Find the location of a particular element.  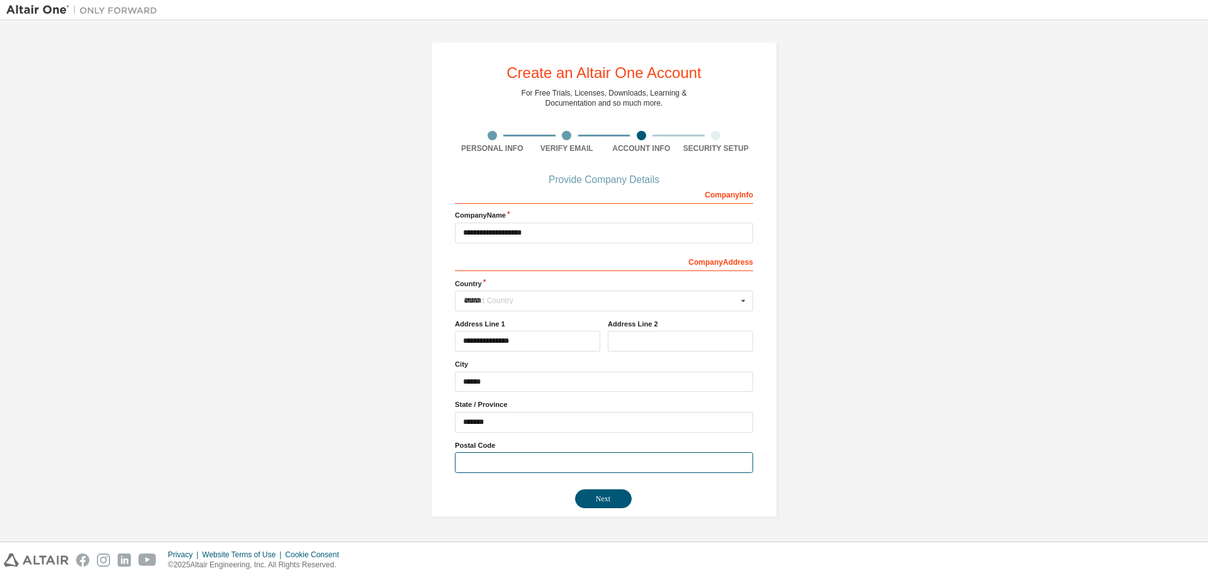

div: For Free Trials, Licenses, Downloads, Learning & Documentation and so much more. is located at coordinates (604, 98).